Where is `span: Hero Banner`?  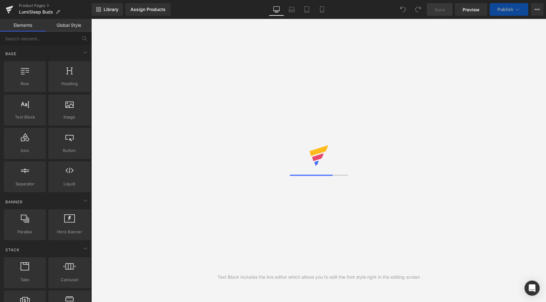
span: Hero Banner is located at coordinates (69, 232).